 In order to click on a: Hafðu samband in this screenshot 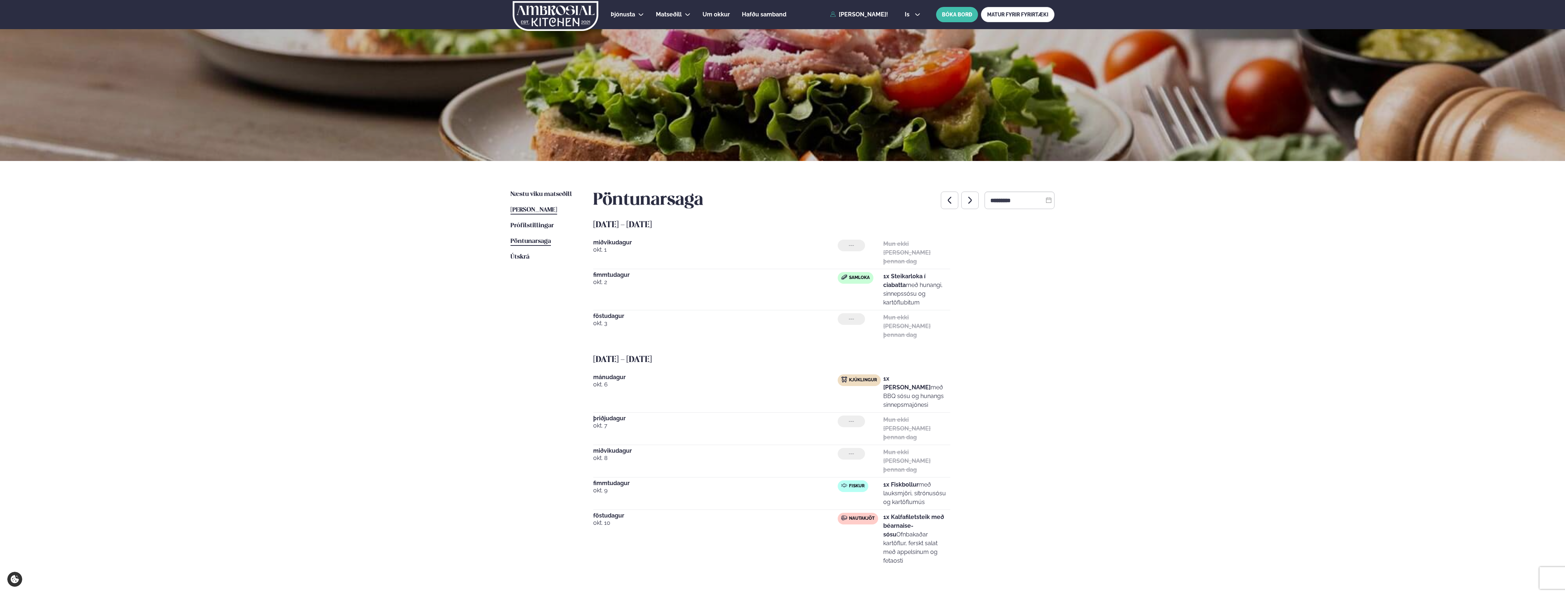, I will do `click(764, 15)`.